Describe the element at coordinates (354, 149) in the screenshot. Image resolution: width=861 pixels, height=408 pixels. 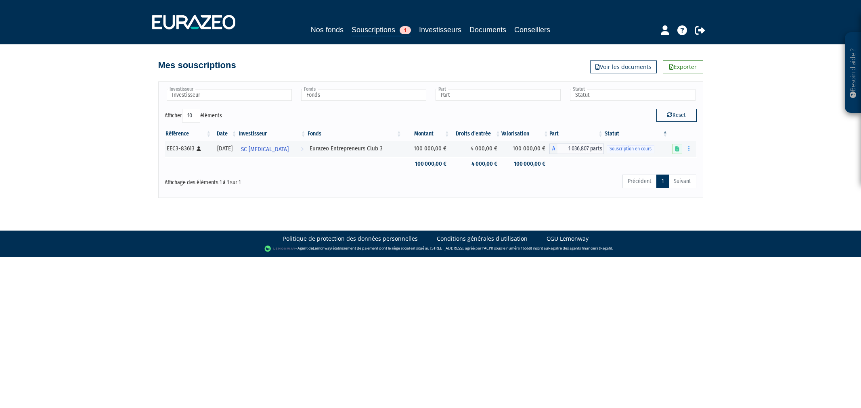
I see `div: Eurazeo Entrepreneurs Club 3` at that location.